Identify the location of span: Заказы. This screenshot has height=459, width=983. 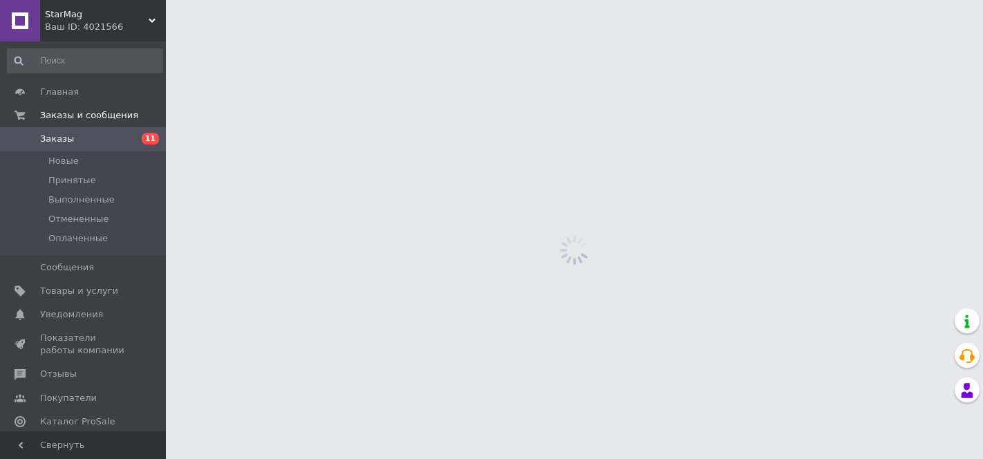
(57, 139).